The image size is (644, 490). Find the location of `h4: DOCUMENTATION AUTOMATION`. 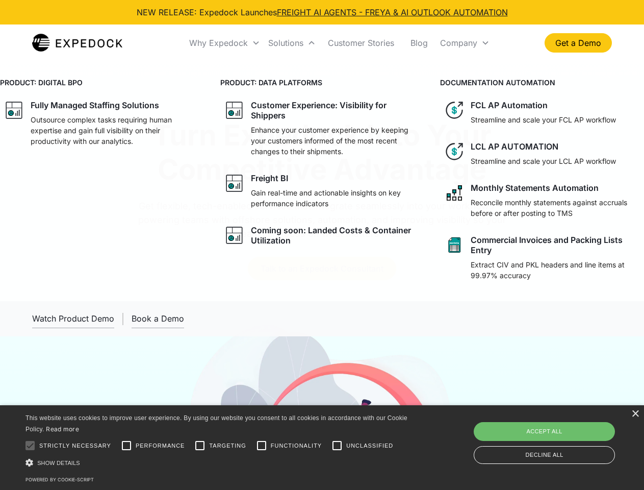

h4: DOCUMENTATION AUTOMATION is located at coordinates (542, 82).